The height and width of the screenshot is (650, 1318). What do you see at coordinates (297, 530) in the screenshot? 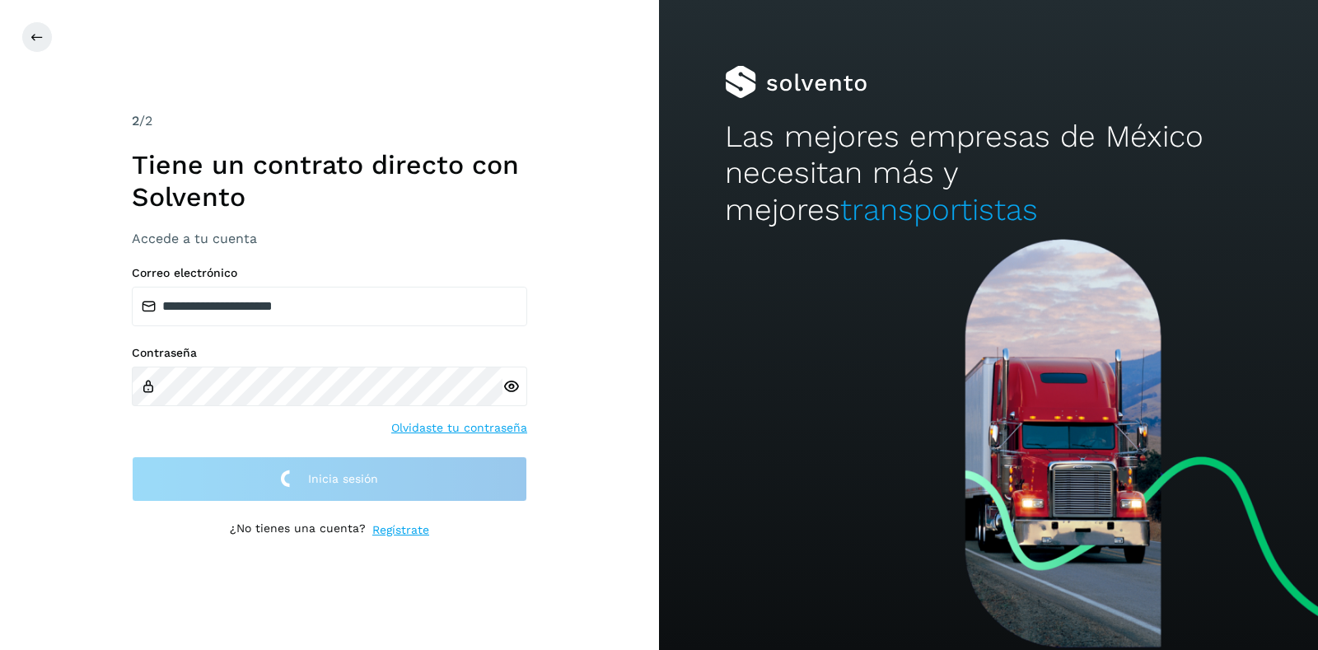
I see `p: ¿No tienes una cuenta?` at bounding box center [297, 530].